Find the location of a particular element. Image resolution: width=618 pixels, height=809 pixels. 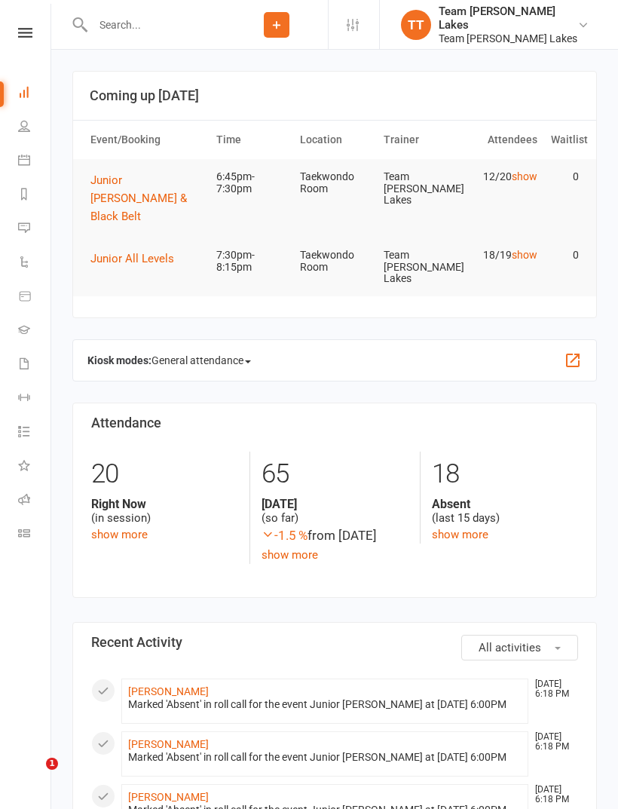

span: General attendance is located at coordinates (201, 360).